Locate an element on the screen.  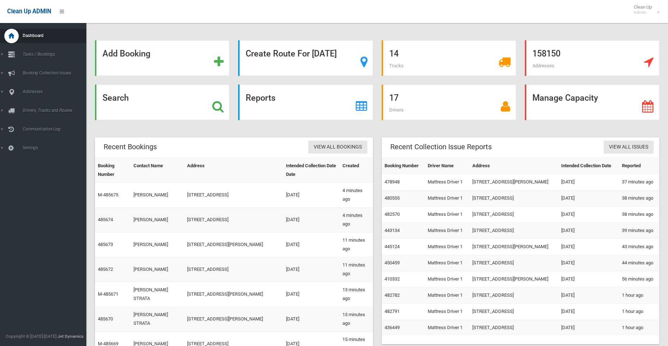
a: Search is located at coordinates (162, 102).